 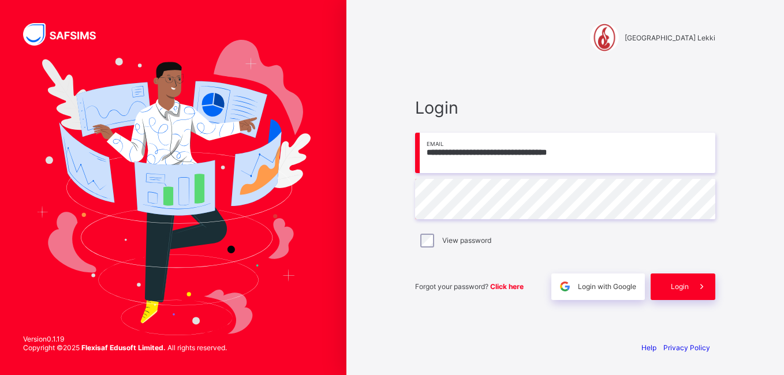 What do you see at coordinates (124, 348) in the screenshot?
I see `strong: Flexisaf Edusoft Limited.` at bounding box center [124, 348].